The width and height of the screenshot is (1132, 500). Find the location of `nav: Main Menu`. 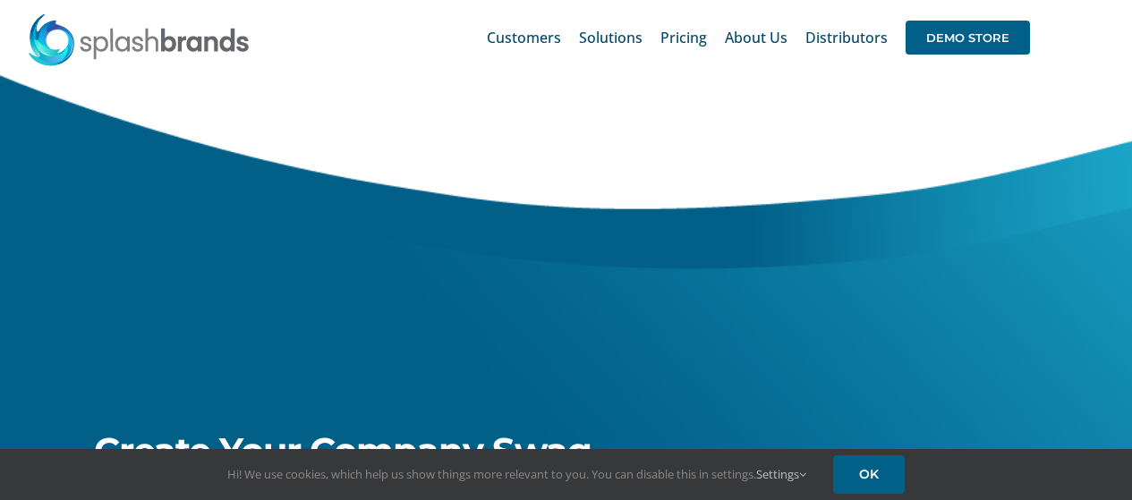

nav: Main Menu is located at coordinates (758, 38).